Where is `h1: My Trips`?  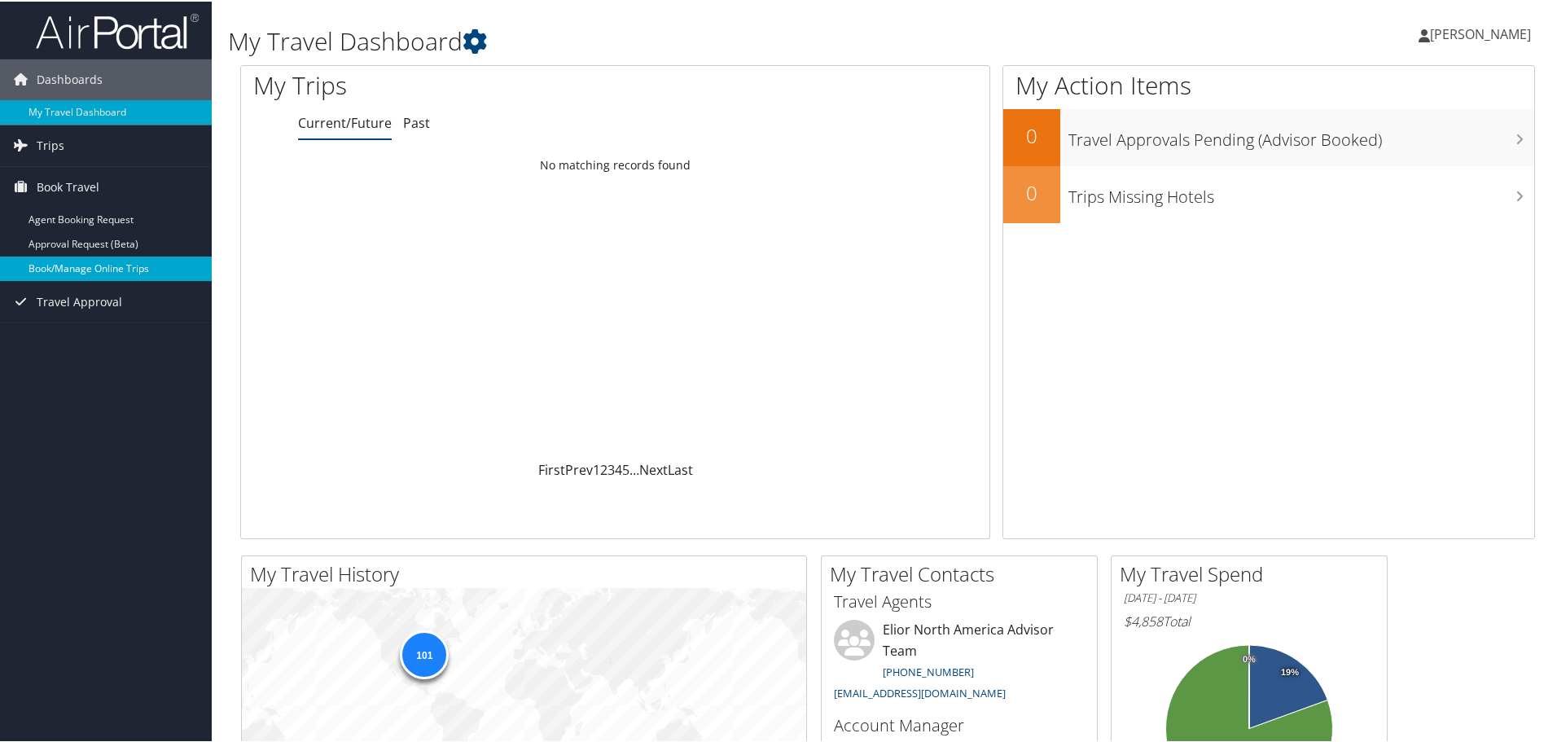 h1: My Trips is located at coordinates (459, 84).